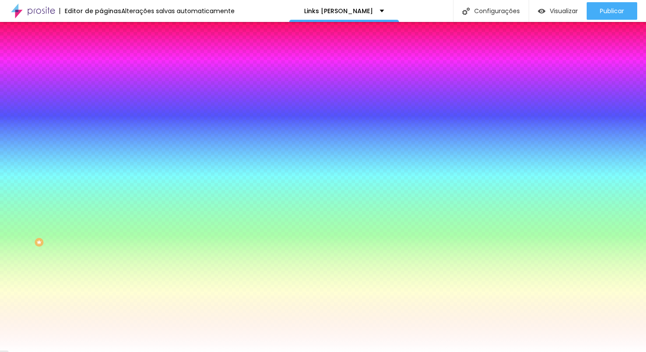  Describe the element at coordinates (541, 11) in the screenshot. I see `img: view-1.svg` at that location.